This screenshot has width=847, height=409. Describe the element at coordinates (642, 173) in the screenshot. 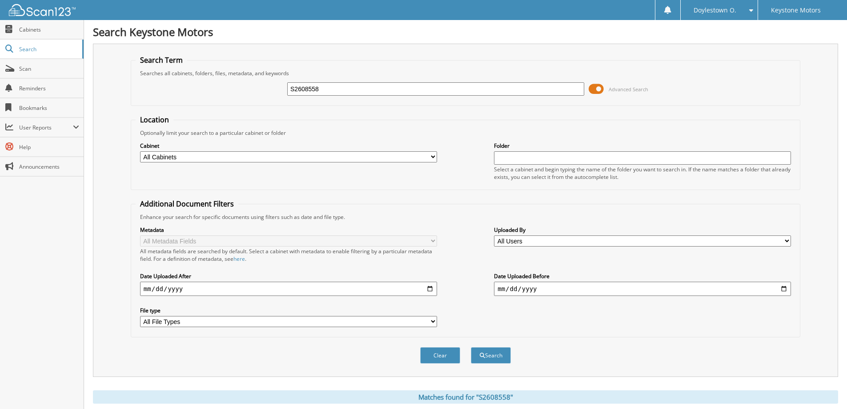

I see `div: Select a cabinet and begin typing the name of the folder you want to search in. If the name match...` at that location.